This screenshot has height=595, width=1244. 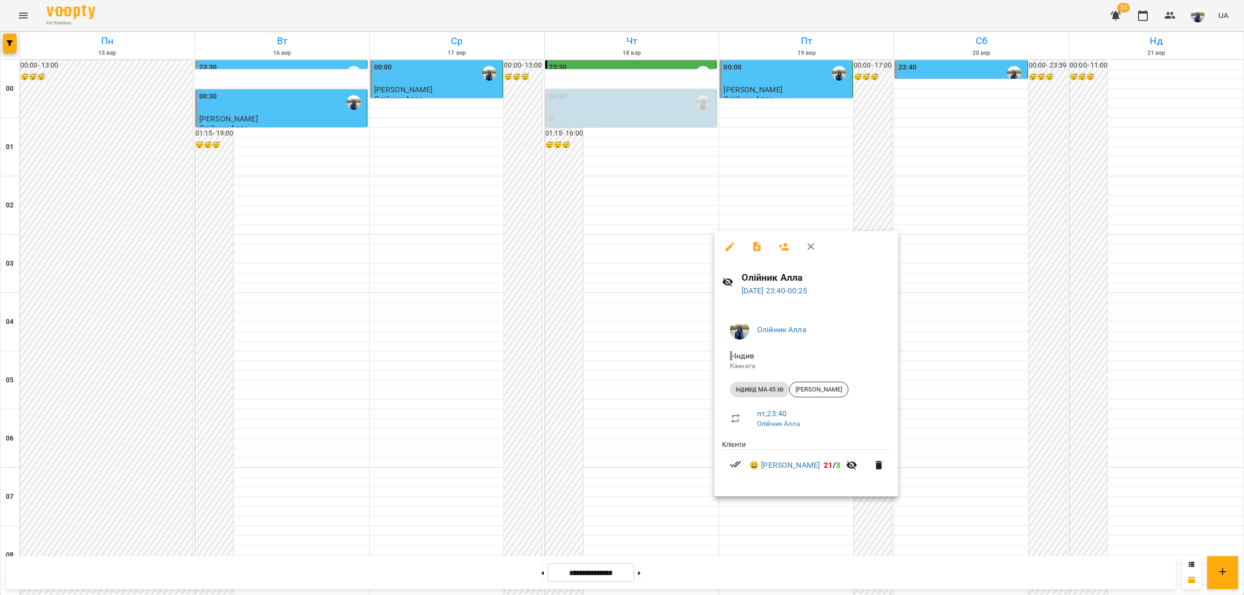 I want to click on img: 79bf113477beb734b35379532aeced2e.jpg, so click(x=740, y=330).